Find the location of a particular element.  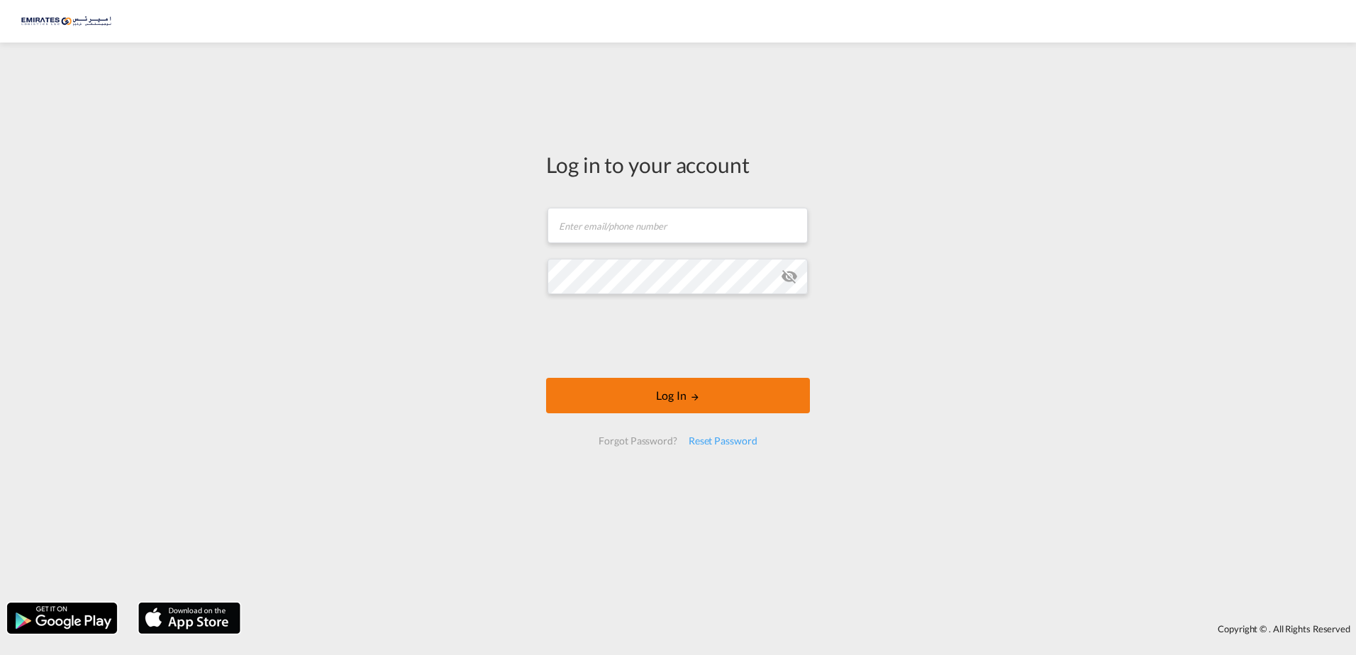

md-icon: icon-eye-off is located at coordinates (789, 277).